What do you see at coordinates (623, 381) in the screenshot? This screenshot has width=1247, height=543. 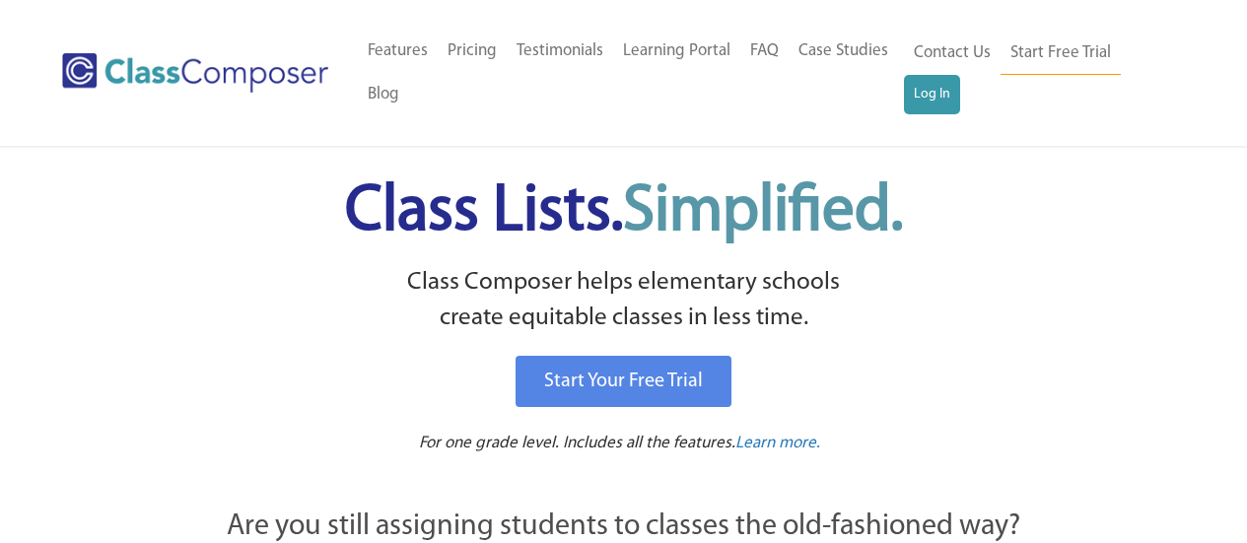 I see `a: Start Your Free Trial` at bounding box center [623, 381].